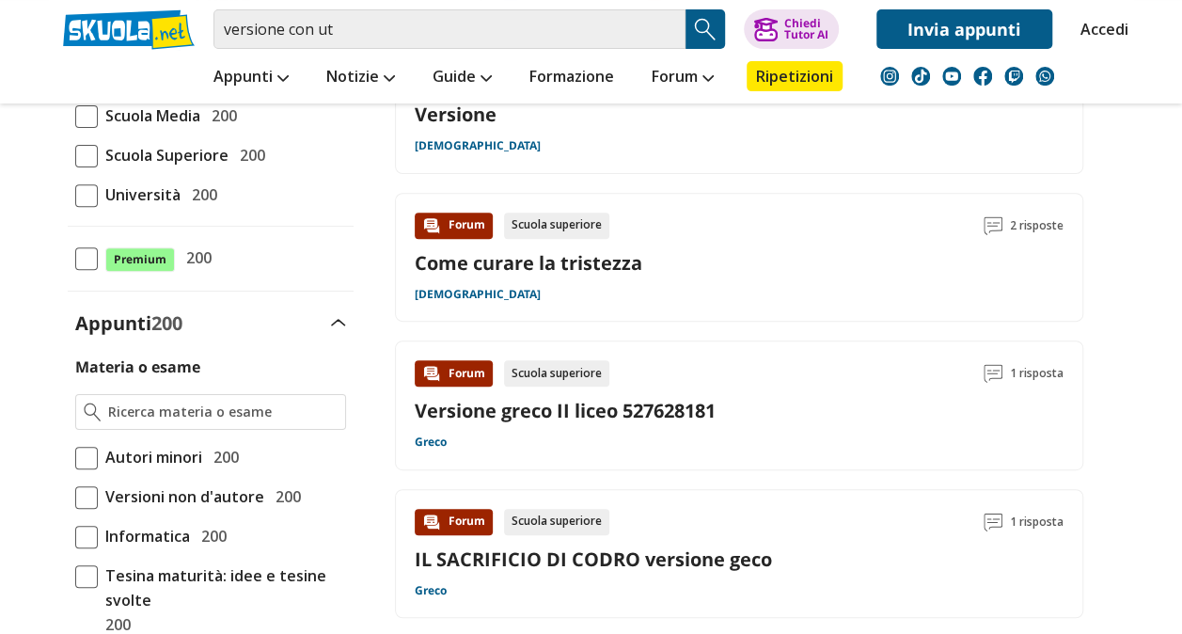 This screenshot has height=634, width=1182. Describe the element at coordinates (890, 76) in the screenshot. I see `img: instagram` at that location.